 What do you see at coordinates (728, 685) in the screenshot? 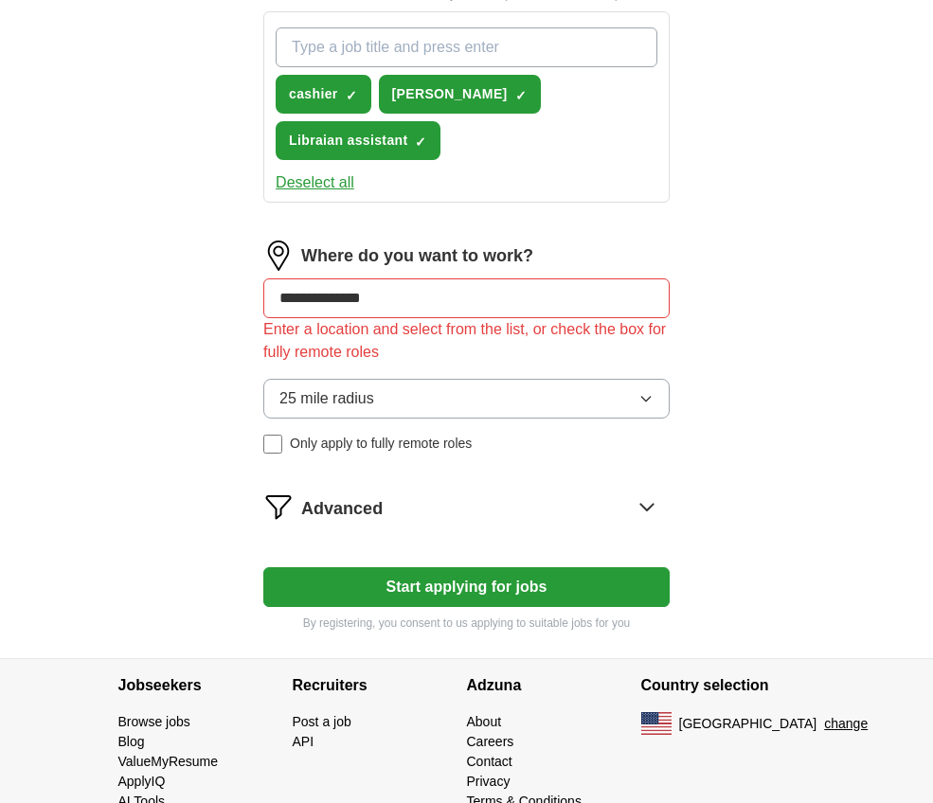
I see `h4: Country selection` at bounding box center [728, 685].